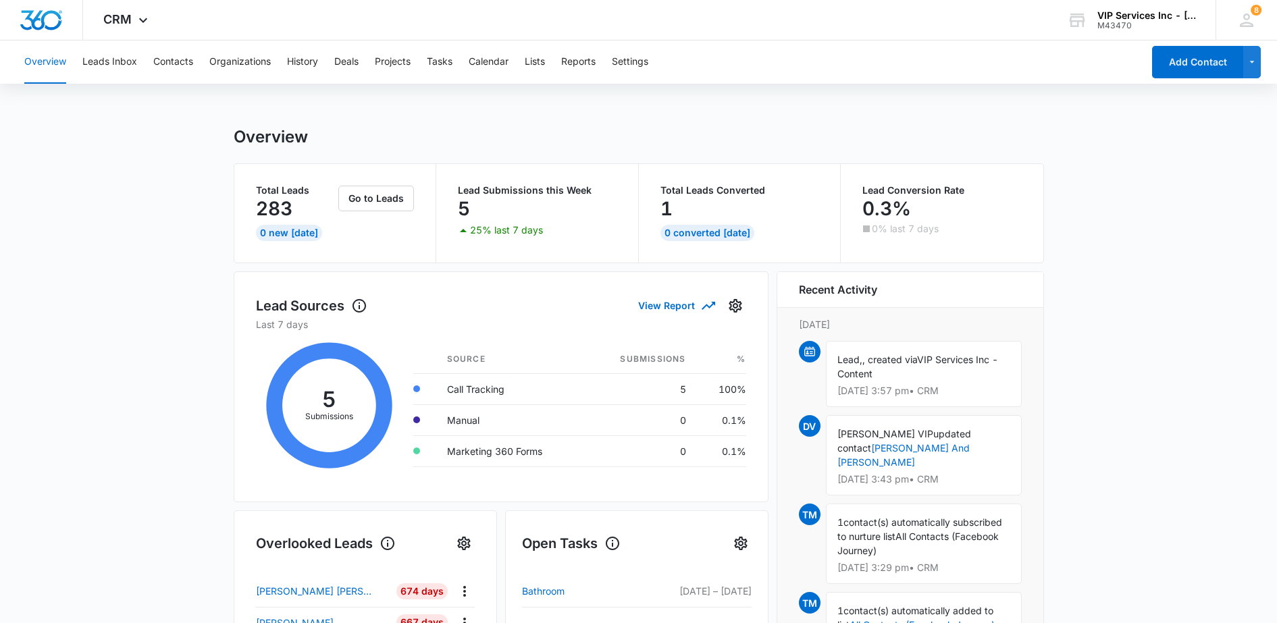  I want to click on h1: Lead Sources, so click(311, 306).